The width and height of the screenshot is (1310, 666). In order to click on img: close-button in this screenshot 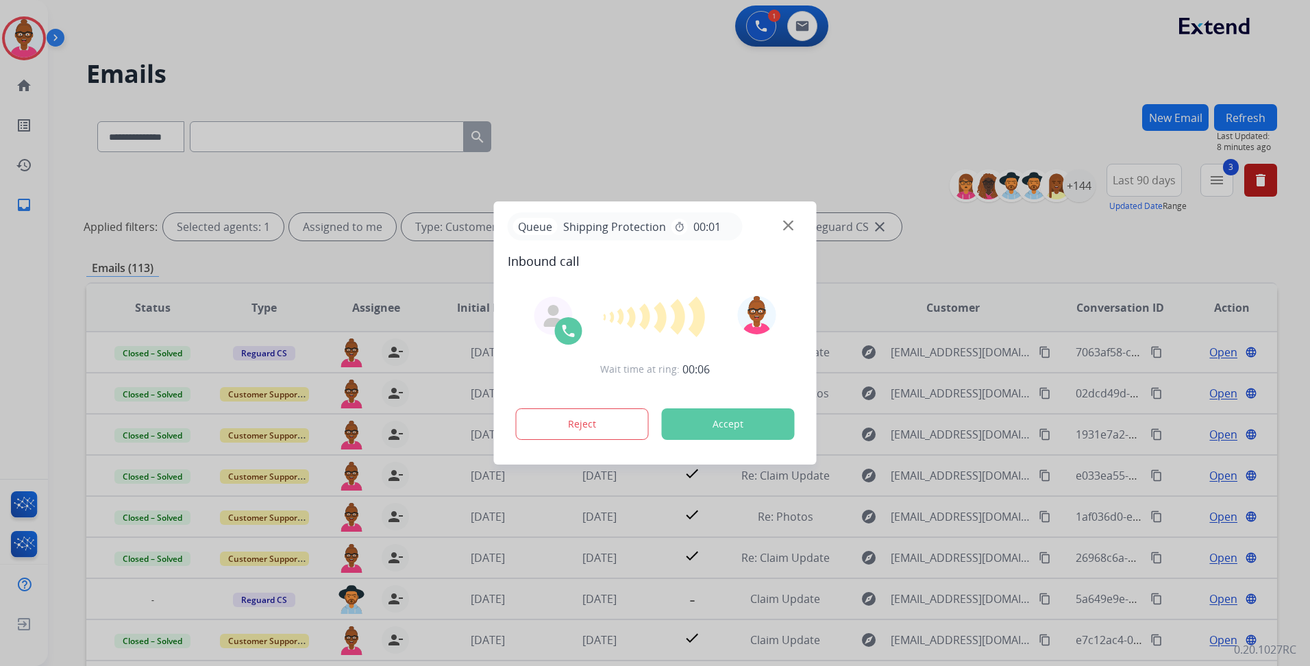, I will do `click(788, 225)`.